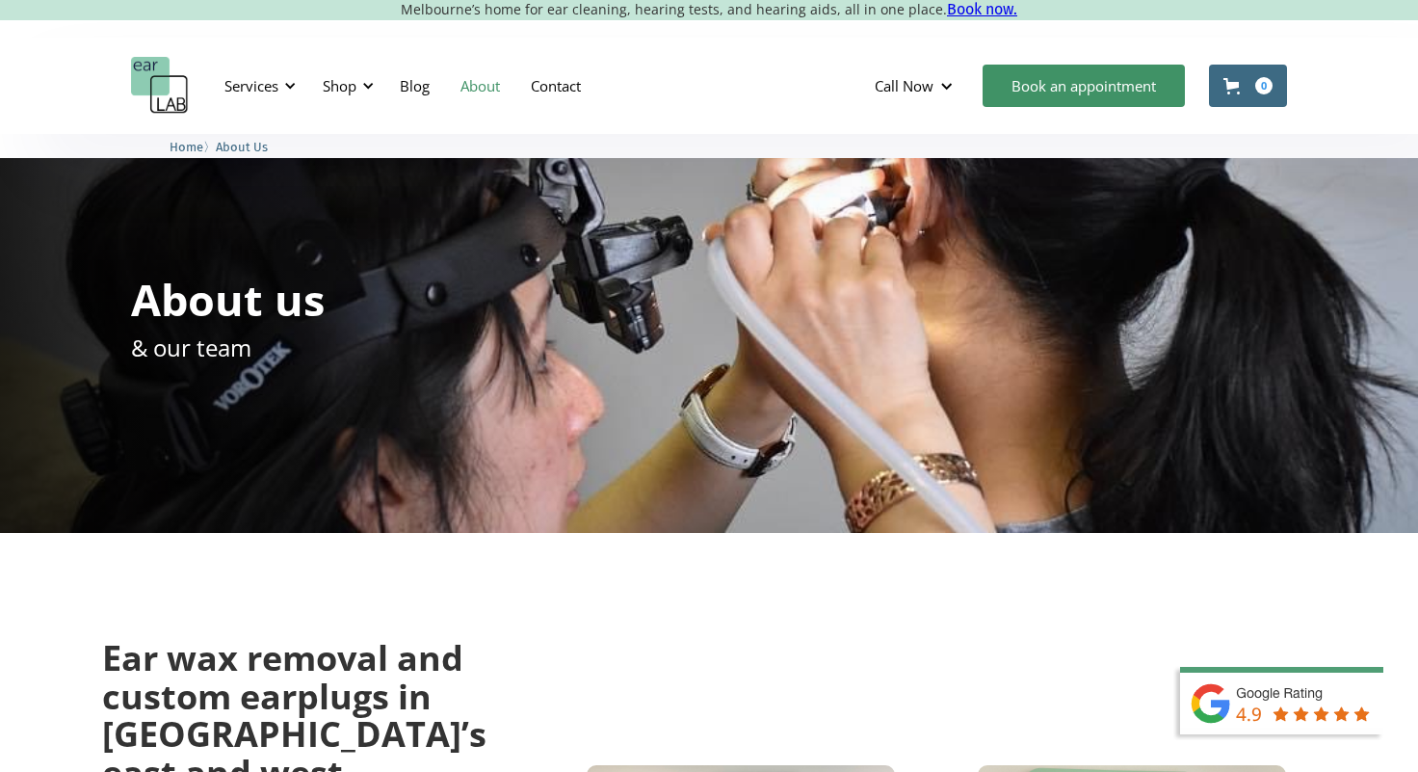 The image size is (1418, 772). What do you see at coordinates (191, 347) in the screenshot?
I see `p: & our team` at bounding box center [191, 347].